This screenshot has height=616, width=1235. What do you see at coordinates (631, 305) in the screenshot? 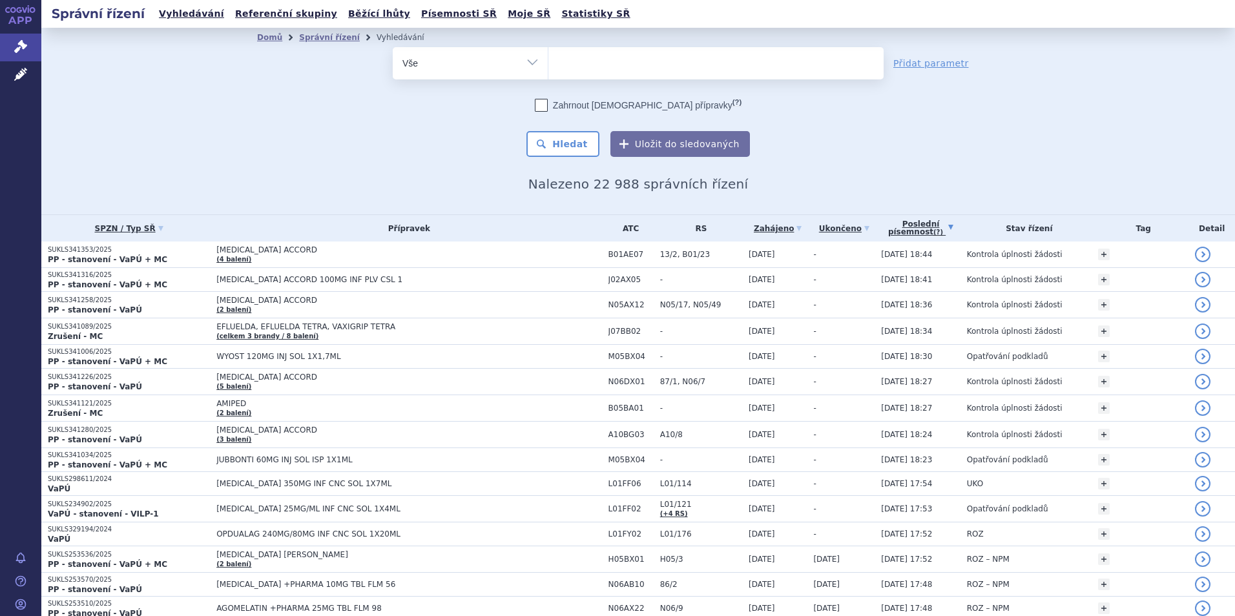
I see `span: N05AX12` at bounding box center [631, 305].